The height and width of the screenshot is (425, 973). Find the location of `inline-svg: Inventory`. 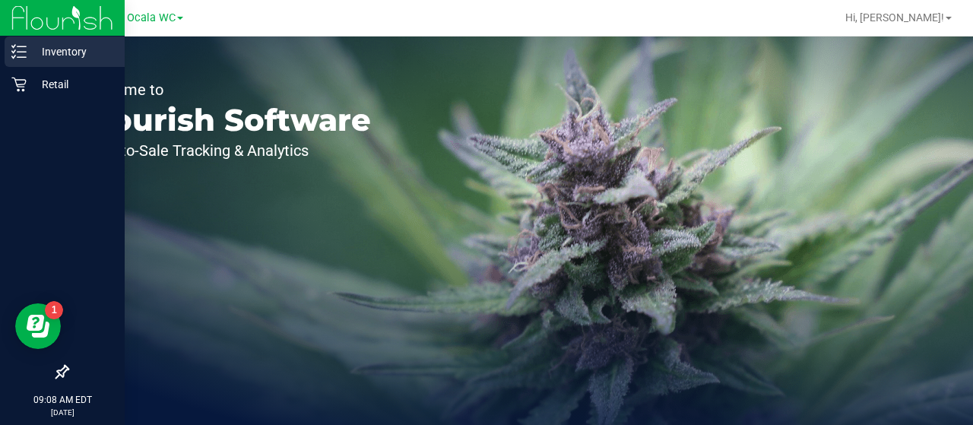

inline-svg: Inventory is located at coordinates (19, 52).